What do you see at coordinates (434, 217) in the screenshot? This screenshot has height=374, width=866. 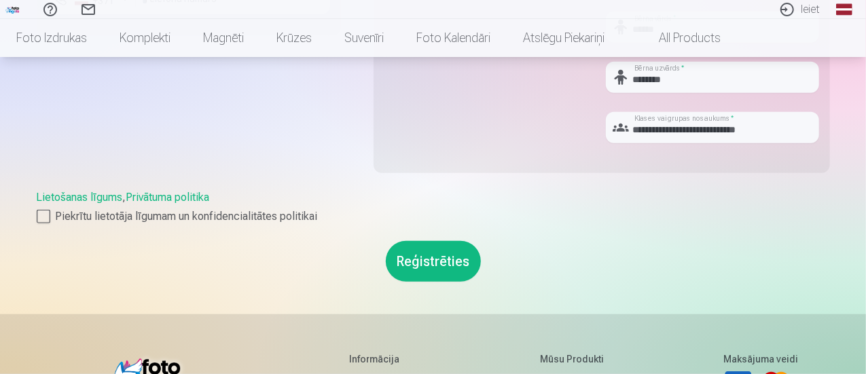 I see `label: Piekrītu lietotāja līgumam un konfidencialitātes politikai` at bounding box center [434, 217].